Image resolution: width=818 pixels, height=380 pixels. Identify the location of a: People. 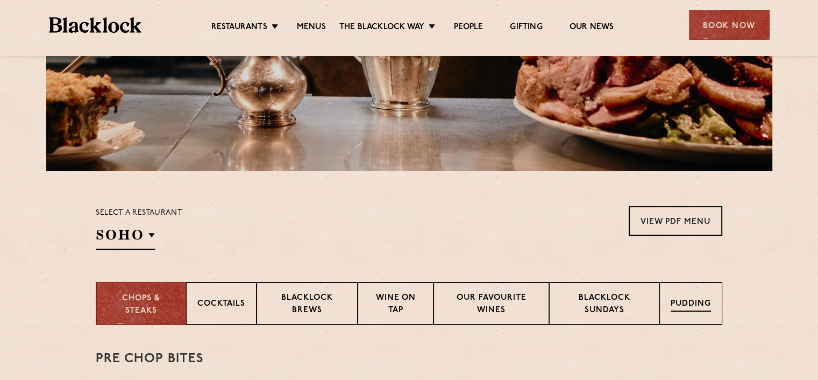
(469, 28).